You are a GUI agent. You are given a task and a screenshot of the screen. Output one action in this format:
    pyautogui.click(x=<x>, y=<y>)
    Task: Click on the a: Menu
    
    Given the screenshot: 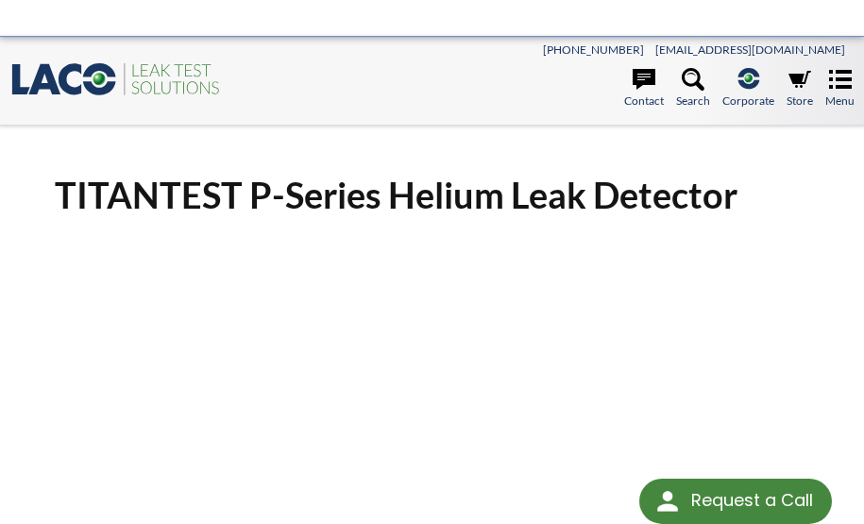 What is the action you would take?
    pyautogui.click(x=840, y=89)
    